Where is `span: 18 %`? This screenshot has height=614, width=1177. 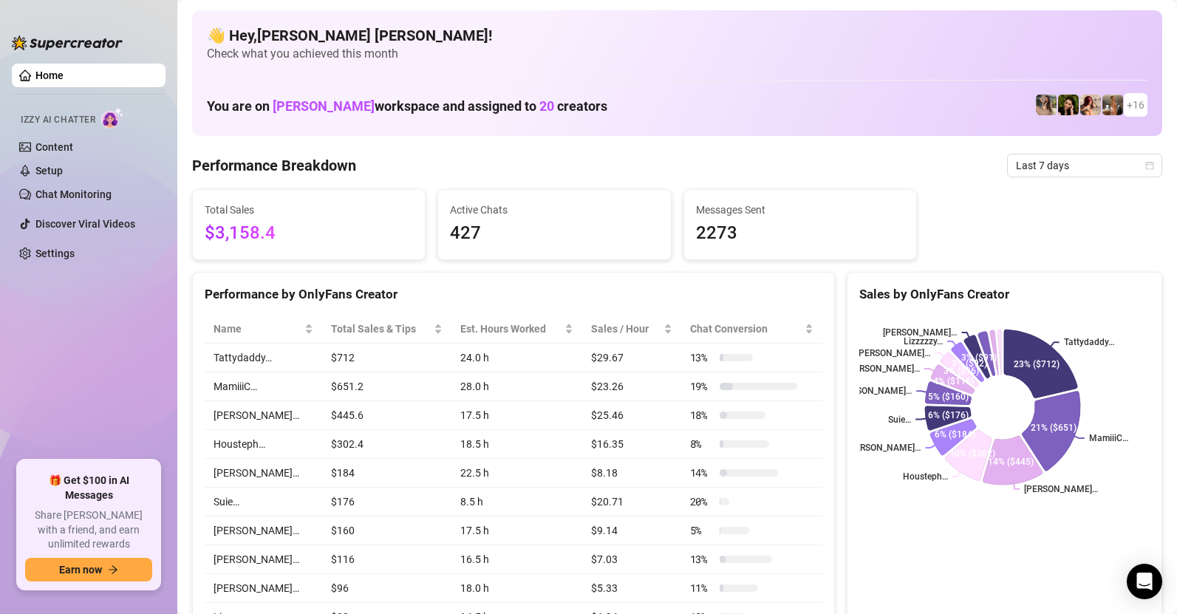 span: 18 % is located at coordinates (702, 415).